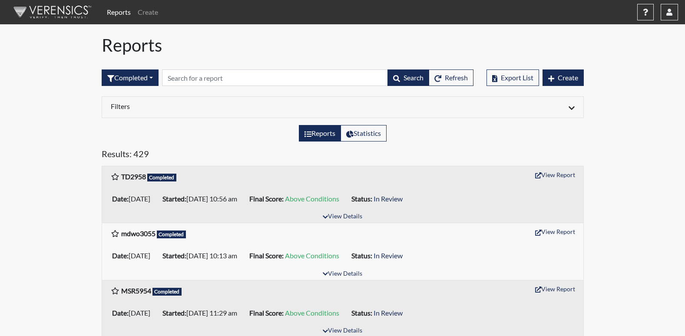 Image resolution: width=685 pixels, height=336 pixels. What do you see at coordinates (568, 77) in the screenshot?
I see `span: Create` at bounding box center [568, 77].